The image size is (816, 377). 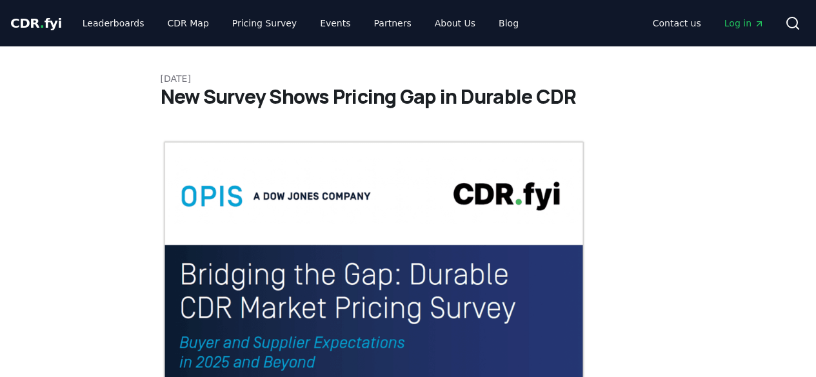 What do you see at coordinates (455, 23) in the screenshot?
I see `a: About Us` at bounding box center [455, 23].